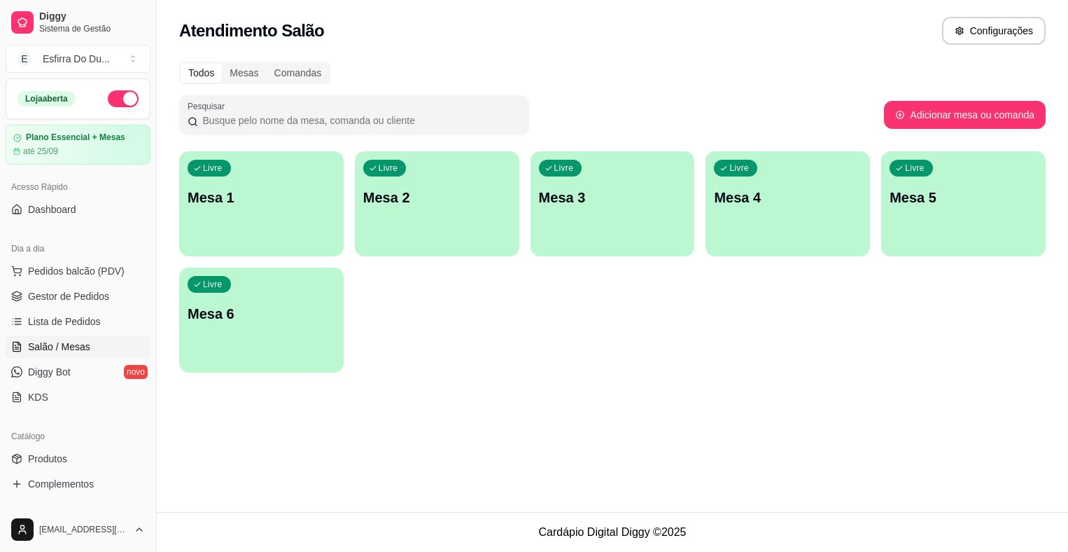 This screenshot has width=1068, height=552. Describe the element at coordinates (965, 115) in the screenshot. I see `button: Adicionar mesa ou comanda` at that location.